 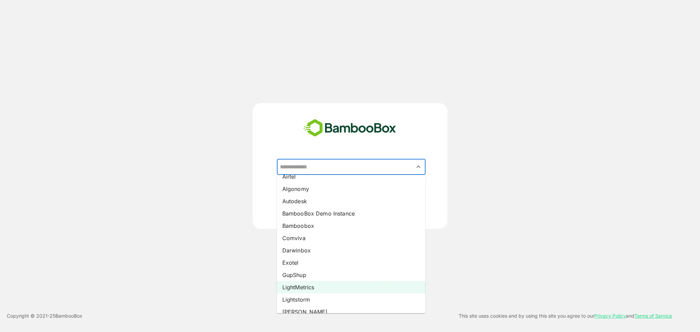 What do you see at coordinates (351, 275) in the screenshot?
I see `li: GupShup` at bounding box center [351, 275].